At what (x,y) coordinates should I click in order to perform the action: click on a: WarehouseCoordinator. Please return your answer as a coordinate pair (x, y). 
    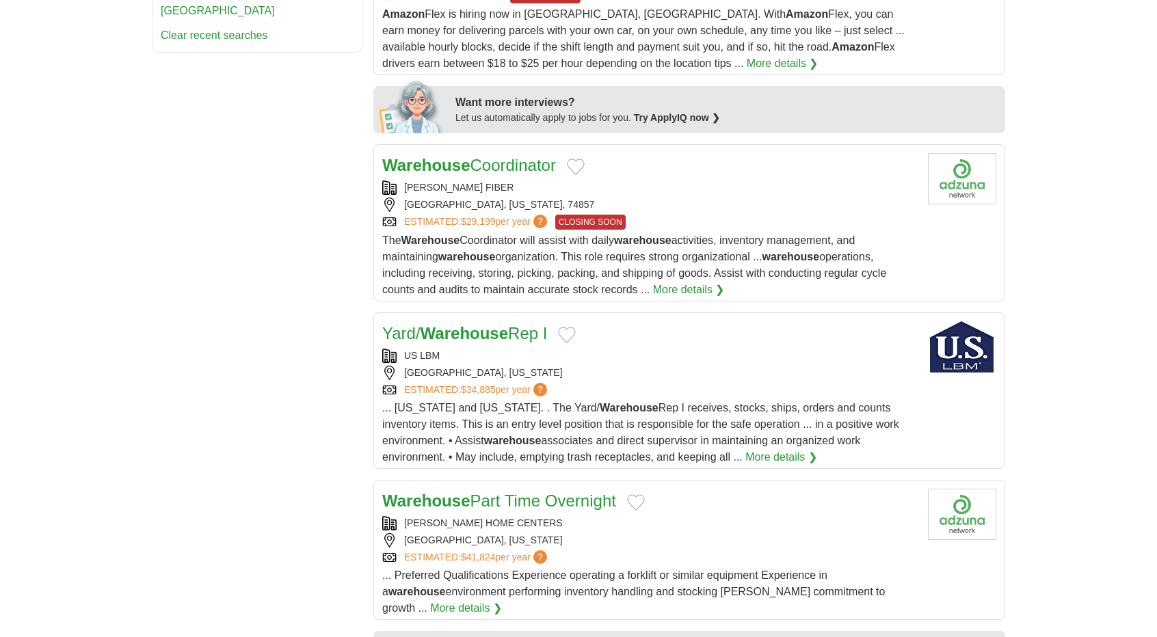
    Looking at the image, I should click on (469, 165).